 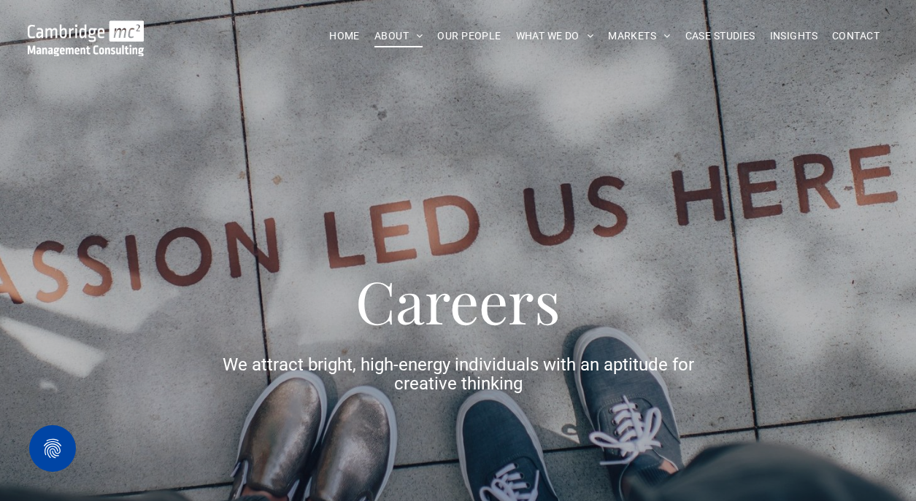 I want to click on a: WHAT WE DO, so click(x=555, y=36).